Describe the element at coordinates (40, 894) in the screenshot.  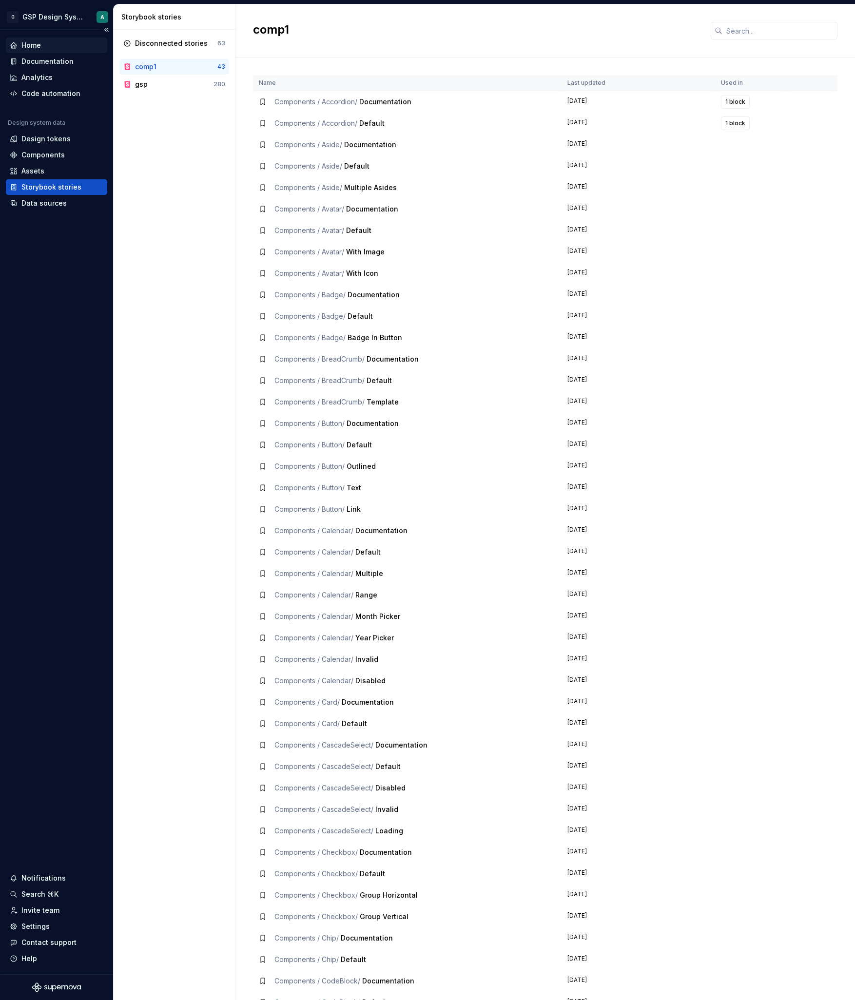
I see `div: Search ⌘K` at that location.